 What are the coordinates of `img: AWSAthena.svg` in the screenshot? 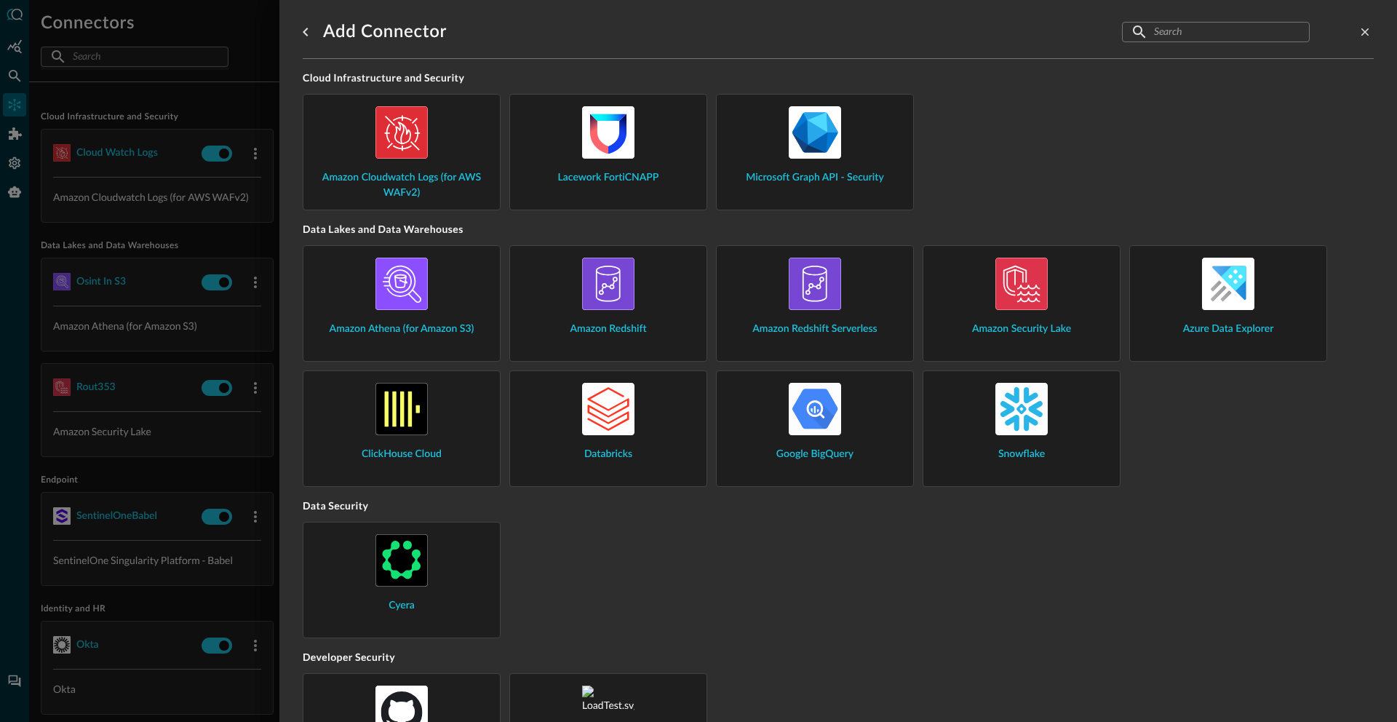 It's located at (402, 284).